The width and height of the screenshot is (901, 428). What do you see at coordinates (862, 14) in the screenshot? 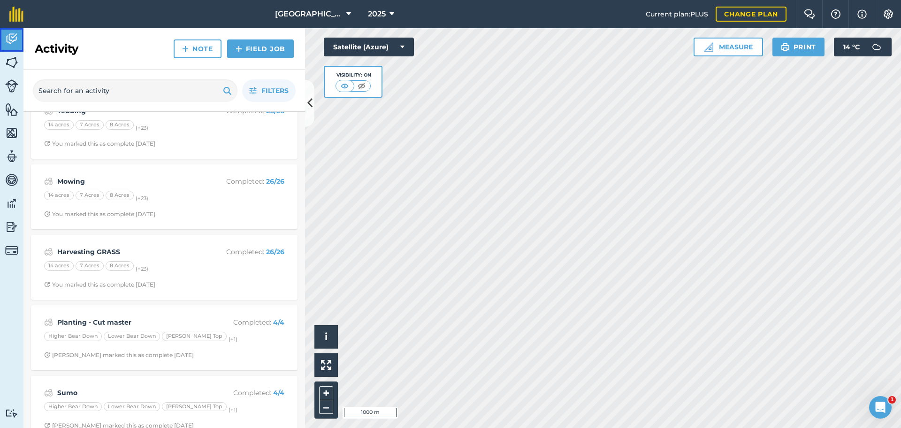
I see `img: svg+xml;base64,PHN2ZyB4bWxucz0iaHR0cDovL3d3dy53My5vcmcvMjAwMC9zdmciIHdpZHRoPSIxNyIgaGVpZ2h0PSIxNy...` at bounding box center [862, 14].